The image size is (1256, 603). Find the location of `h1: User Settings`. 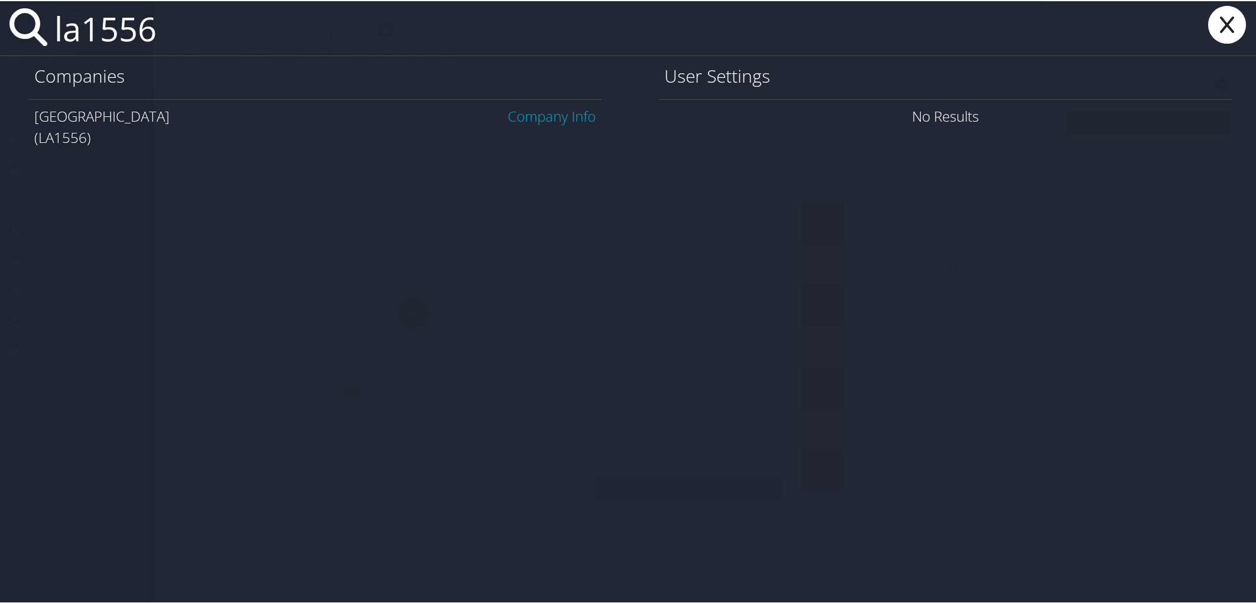

h1: User Settings is located at coordinates (945, 75).